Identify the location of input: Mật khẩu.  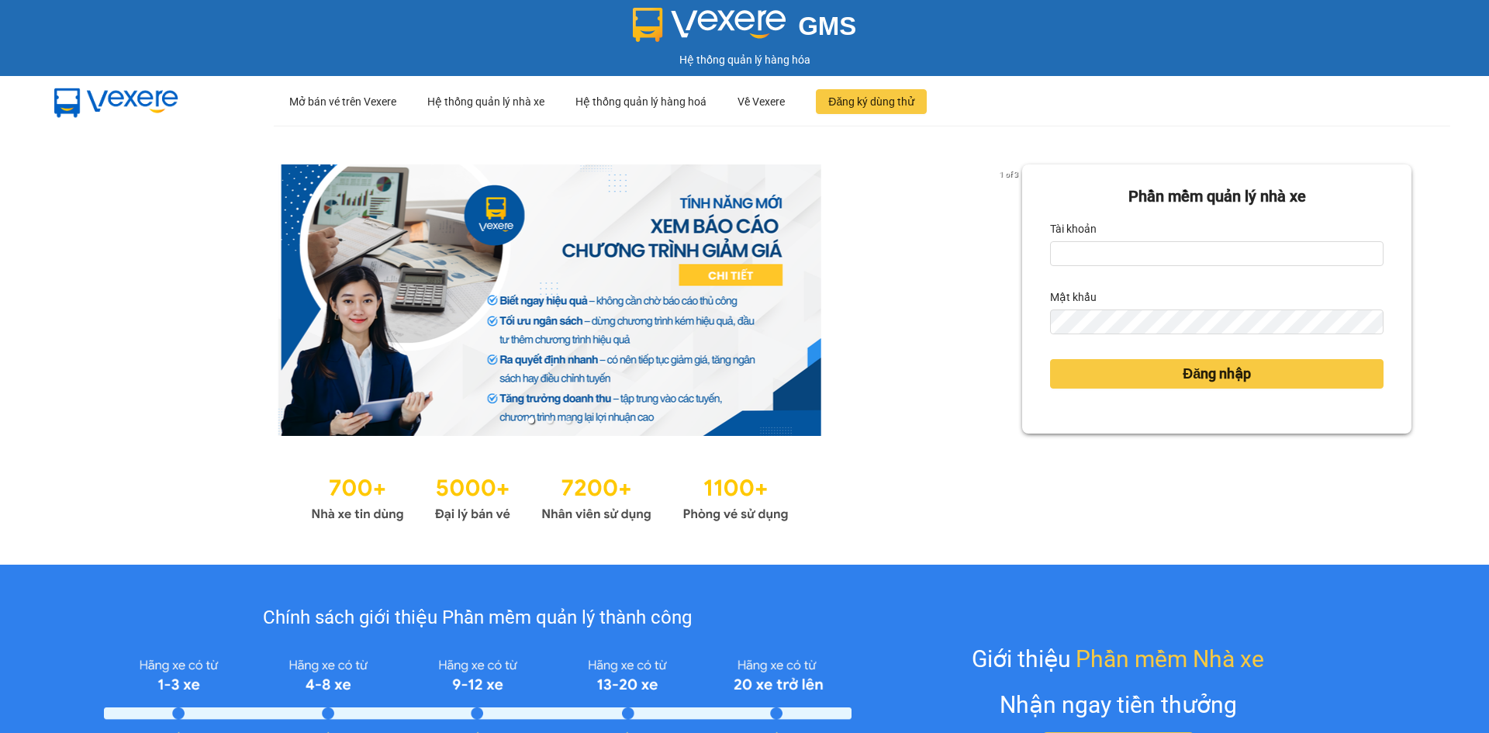
(1217, 322).